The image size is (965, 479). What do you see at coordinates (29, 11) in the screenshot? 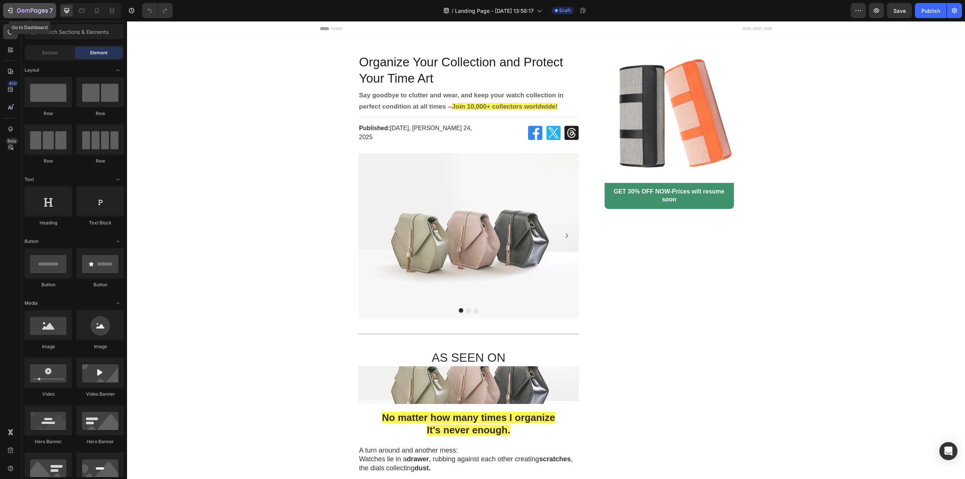
I see `button: 7` at bounding box center [29, 11].